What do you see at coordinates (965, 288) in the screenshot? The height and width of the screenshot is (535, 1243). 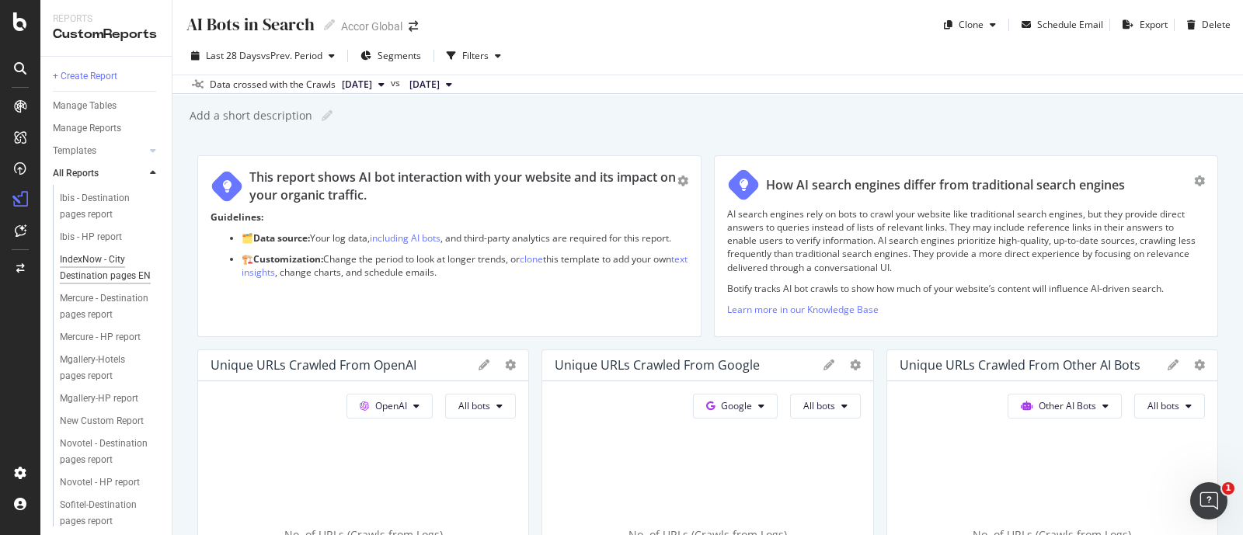 I see `p: Botify tracks AI bot crawls to show how much of your website’s content will influence AI-driven s...` at bounding box center [965, 288].